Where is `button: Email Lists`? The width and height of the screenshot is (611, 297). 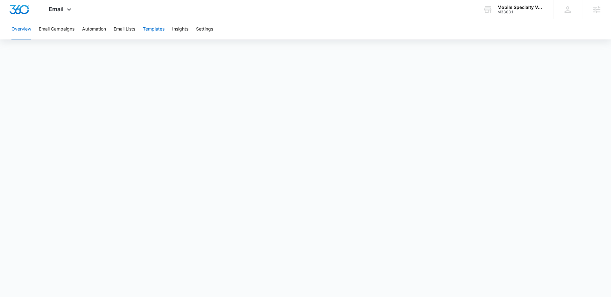
button: Email Lists is located at coordinates (124, 29).